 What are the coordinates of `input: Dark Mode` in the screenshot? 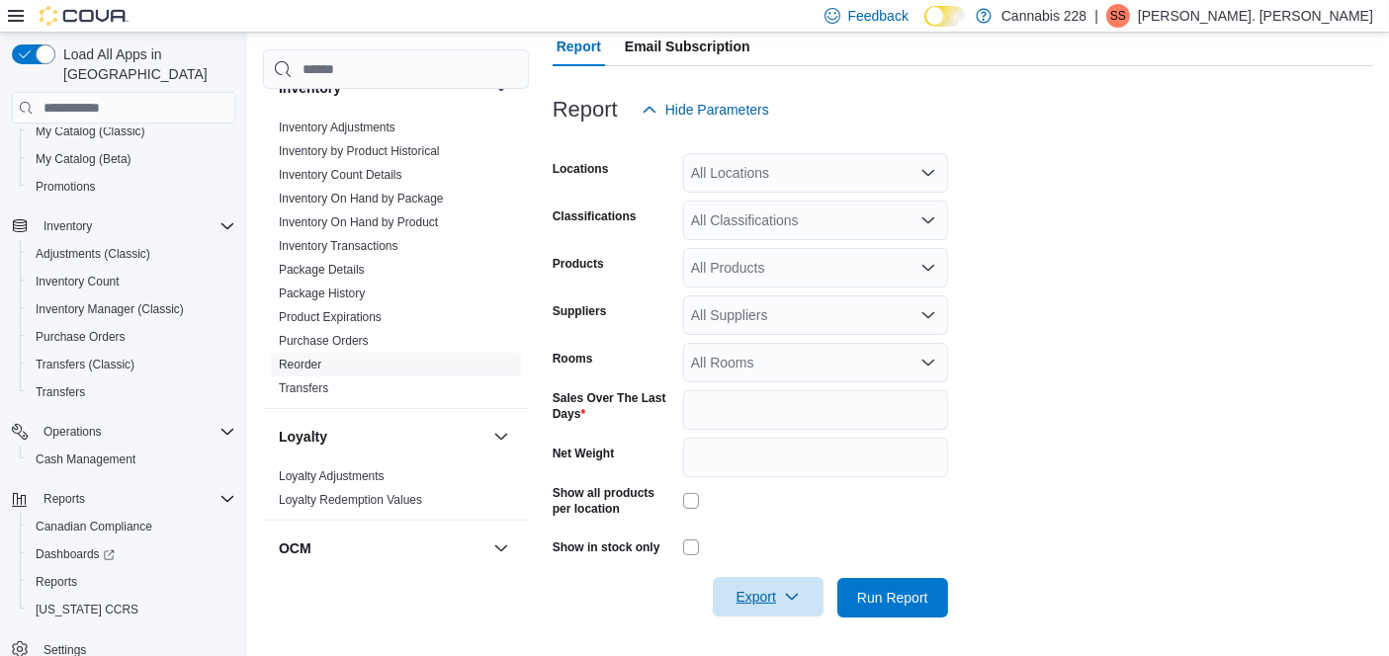 It's located at (945, 16).